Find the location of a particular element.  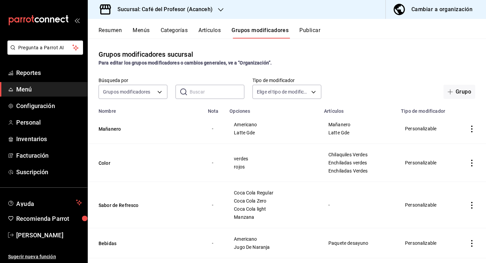

button: Mañanero is located at coordinates (139, 129).